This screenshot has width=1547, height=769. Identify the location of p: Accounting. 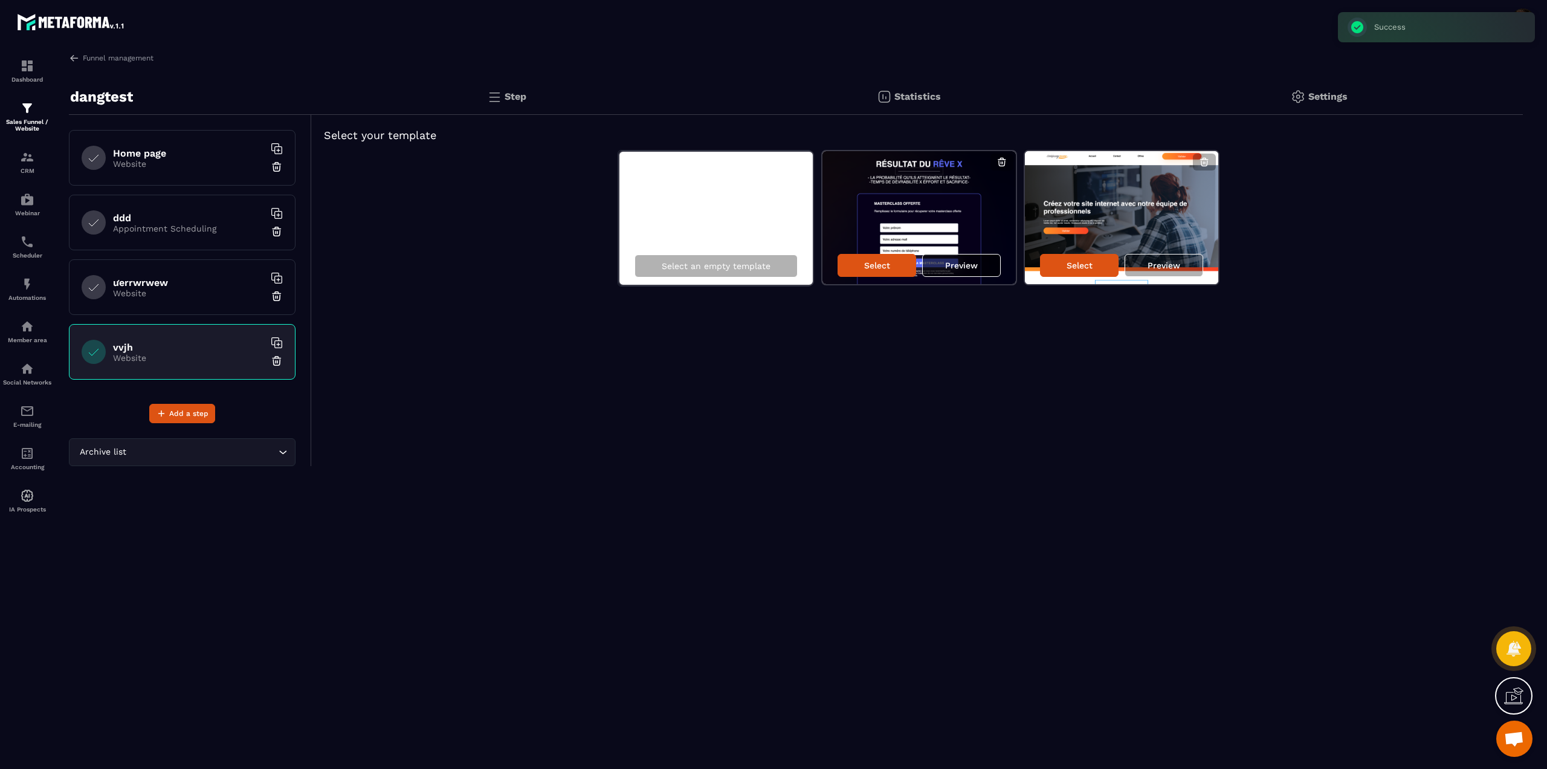
(27, 466).